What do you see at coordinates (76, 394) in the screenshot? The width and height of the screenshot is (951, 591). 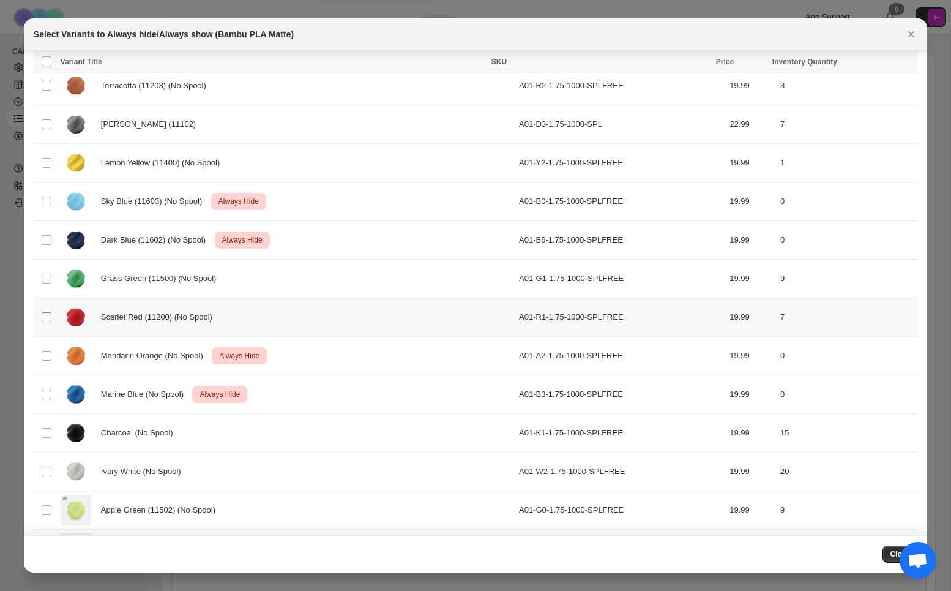 I see `img: PLA-Matte_Marine-Blue_1800x1800_5f5b570b-a922-43fd-916e-a5260a21f61f.webp` at bounding box center [76, 394].